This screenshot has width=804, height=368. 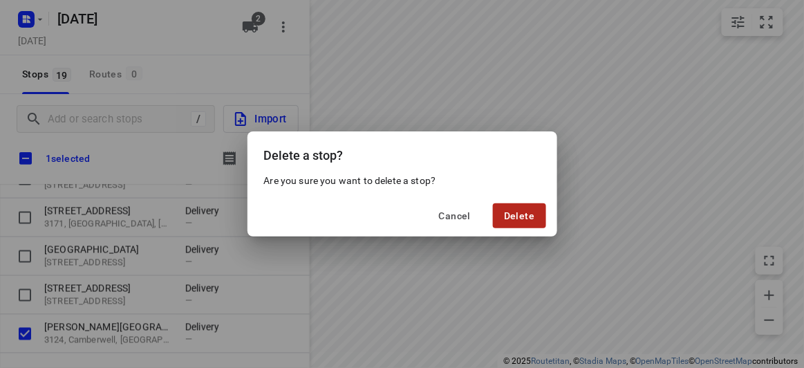 What do you see at coordinates (455, 216) in the screenshot?
I see `button: Cancel` at bounding box center [455, 216].